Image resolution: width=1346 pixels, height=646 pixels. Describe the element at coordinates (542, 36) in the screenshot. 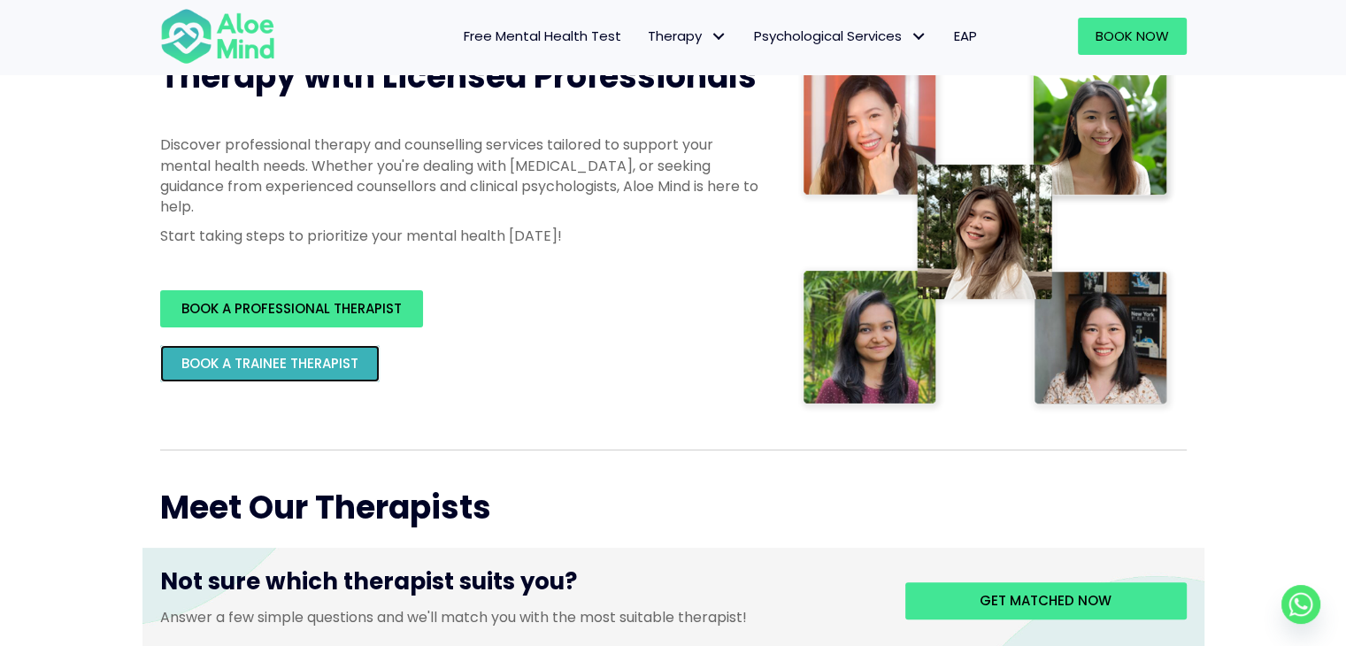

I see `a: Free Mental Health Test` at that location.